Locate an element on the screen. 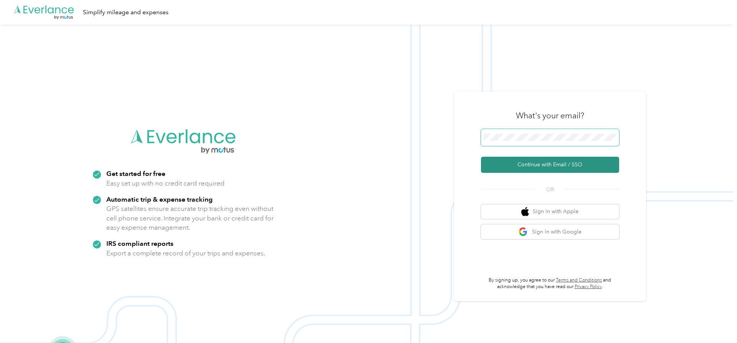 This screenshot has height=343, width=737. strong: Automatic trip & expense tracking is located at coordinates (159, 199).